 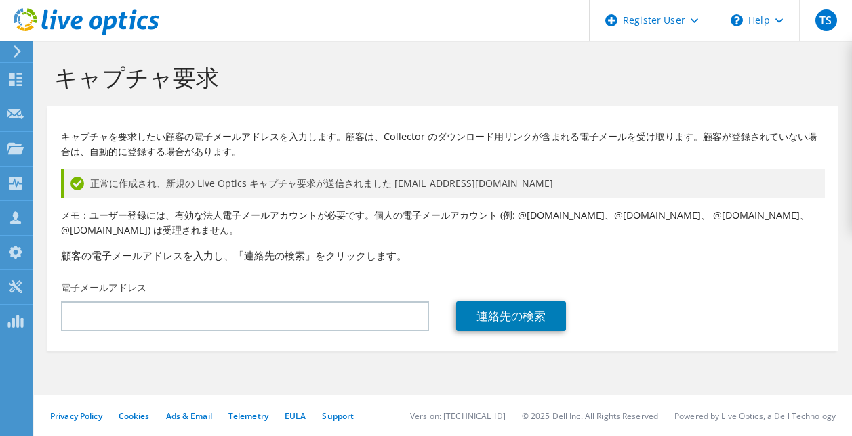 What do you see at coordinates (337, 416) in the screenshot?
I see `a: Support` at bounding box center [337, 416].